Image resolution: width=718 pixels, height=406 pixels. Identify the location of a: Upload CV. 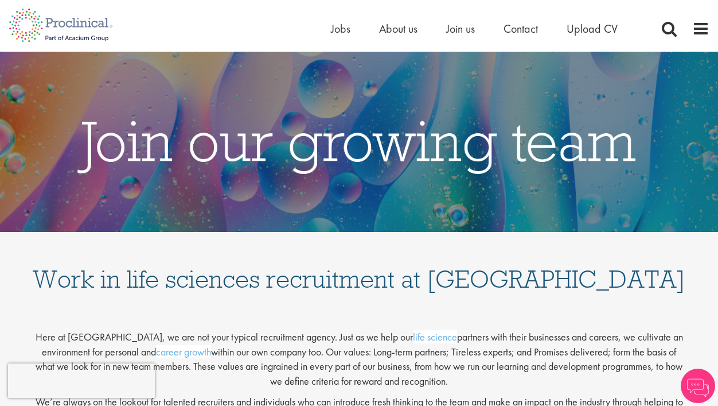
(592, 29).